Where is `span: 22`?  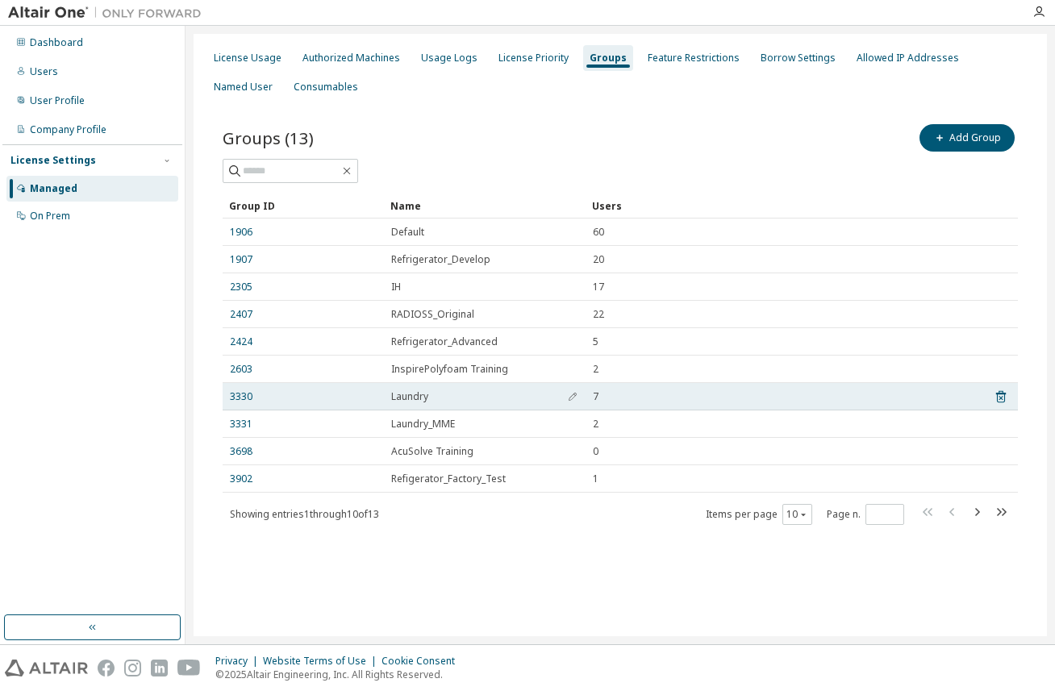 span: 22 is located at coordinates (598, 315).